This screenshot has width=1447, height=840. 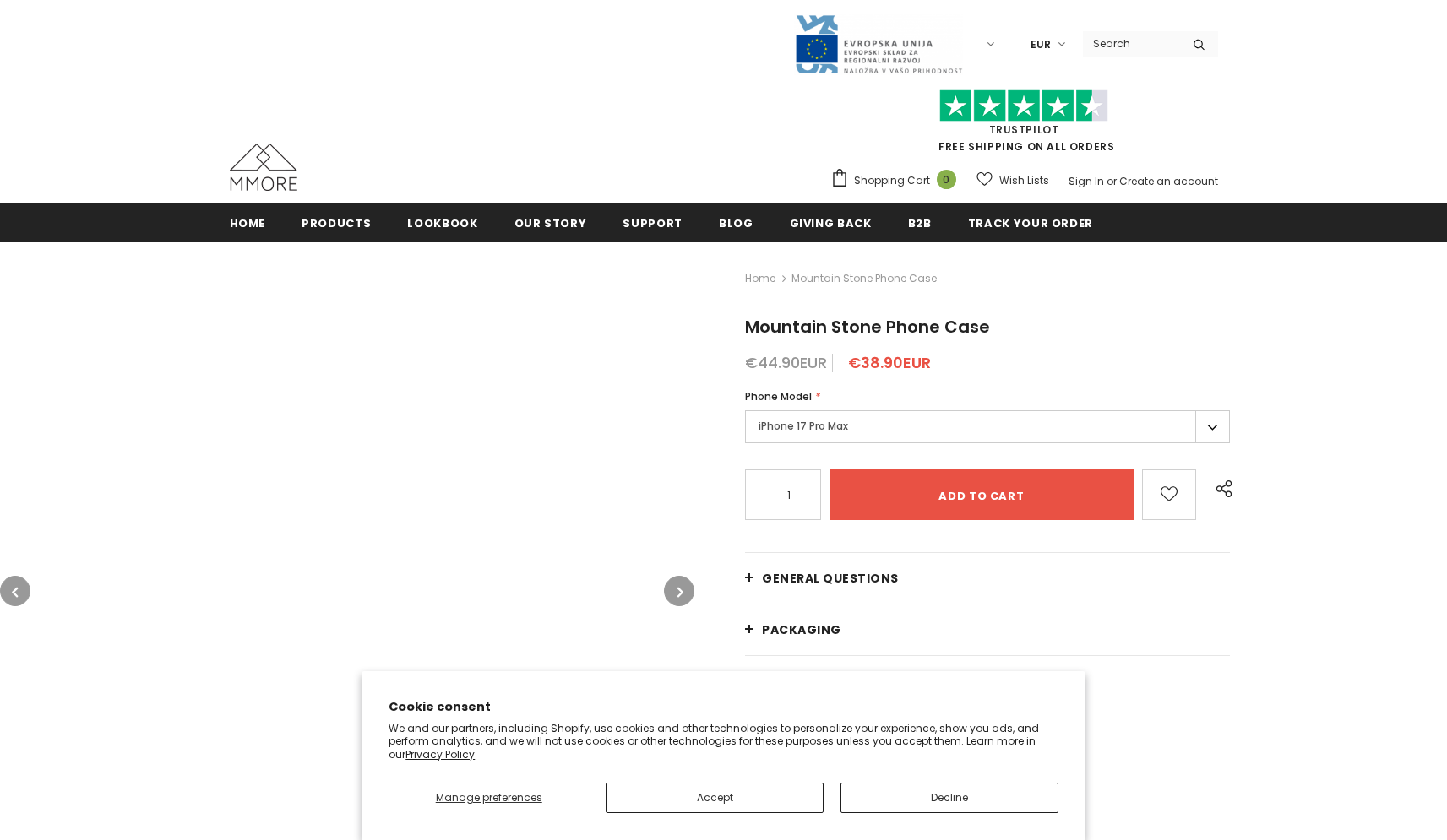 I want to click on button: Decline, so click(x=949, y=798).